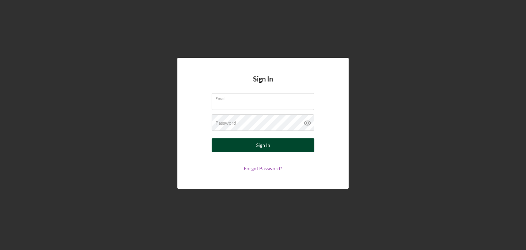  What do you see at coordinates (263, 168) in the screenshot?
I see `a: Forgot Password?` at bounding box center [263, 168].